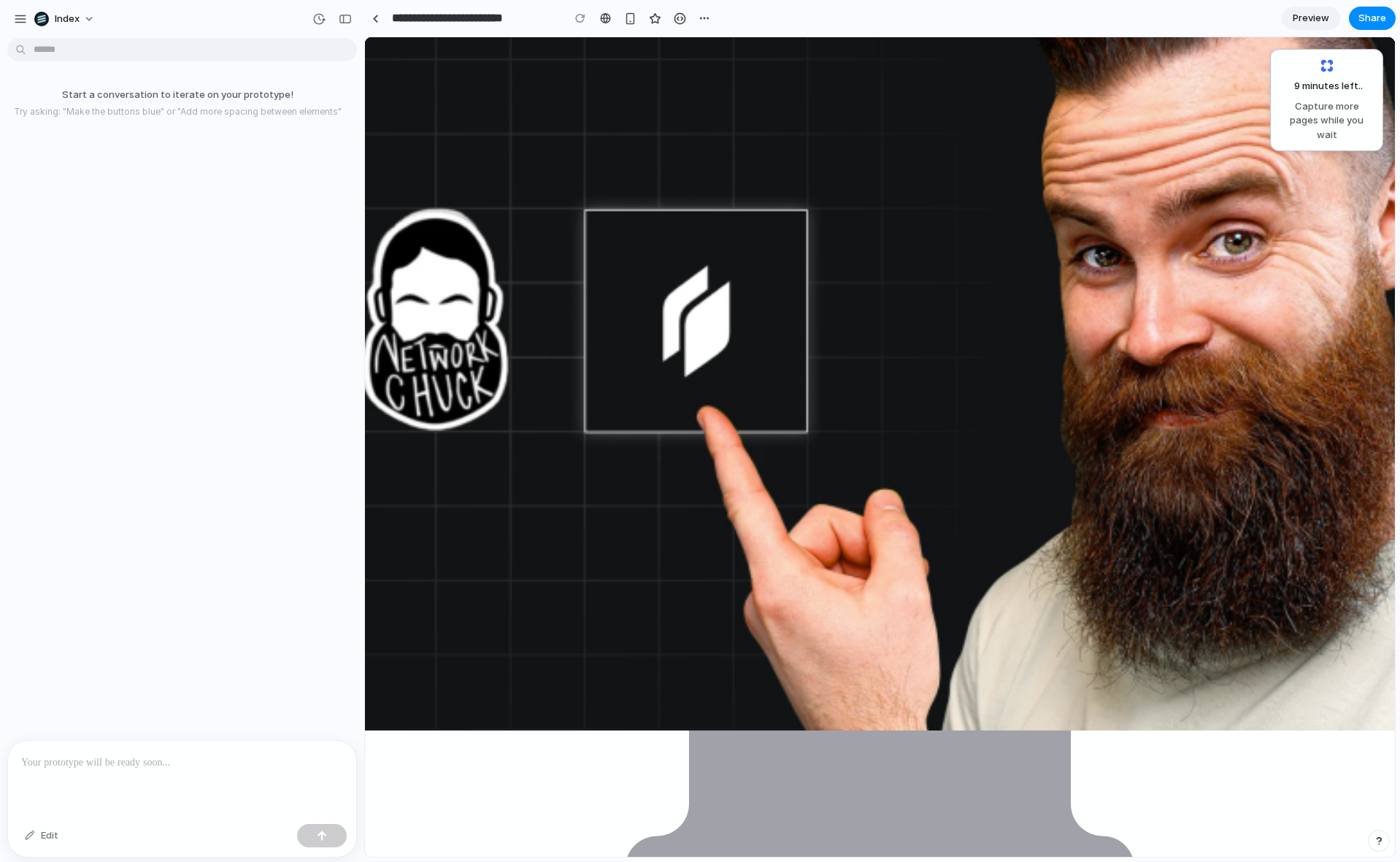 Image resolution: width=1400 pixels, height=862 pixels. I want to click on button: Index, so click(65, 19).